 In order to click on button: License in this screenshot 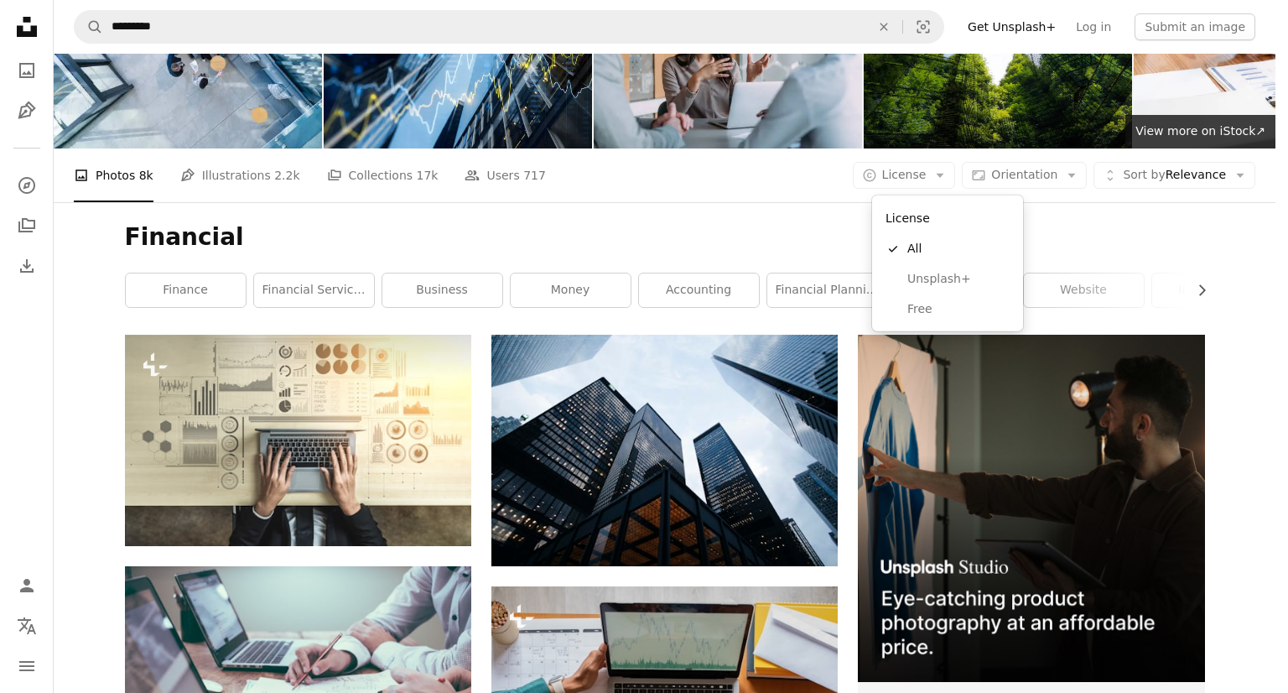, I will do `click(904, 175)`.